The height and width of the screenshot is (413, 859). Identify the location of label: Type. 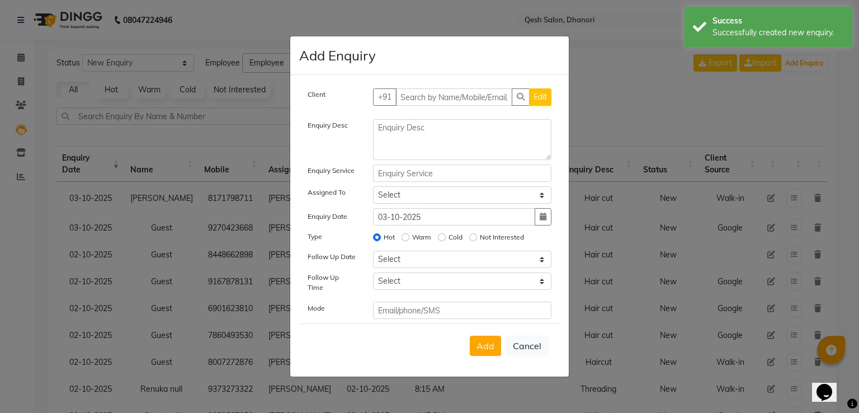
(315, 237).